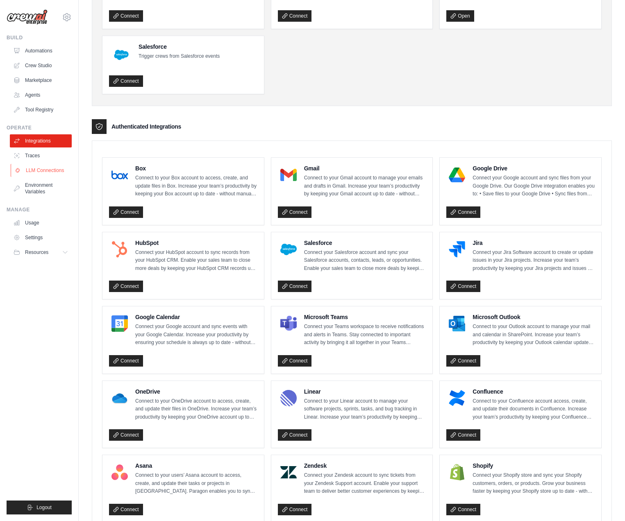 This screenshot has width=625, height=521. Describe the element at coordinates (41, 171) in the screenshot. I see `a: LLM Connections` at that location.